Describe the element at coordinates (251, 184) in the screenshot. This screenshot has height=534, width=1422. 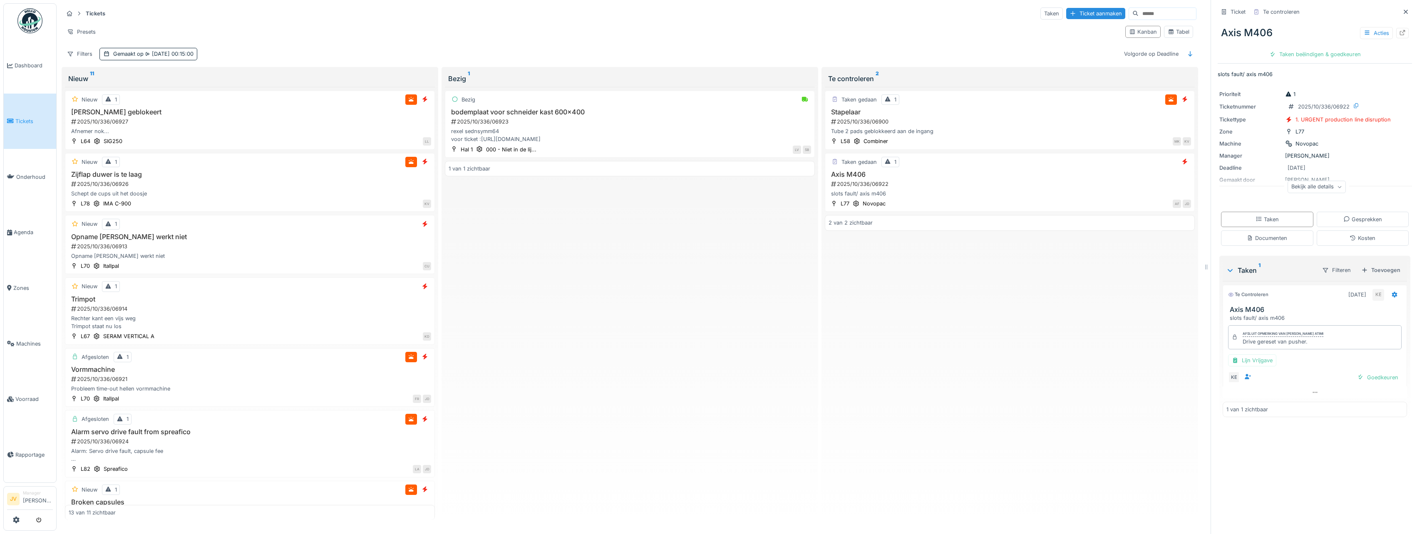
I see `div: 2025/10/336/06926` at that location.